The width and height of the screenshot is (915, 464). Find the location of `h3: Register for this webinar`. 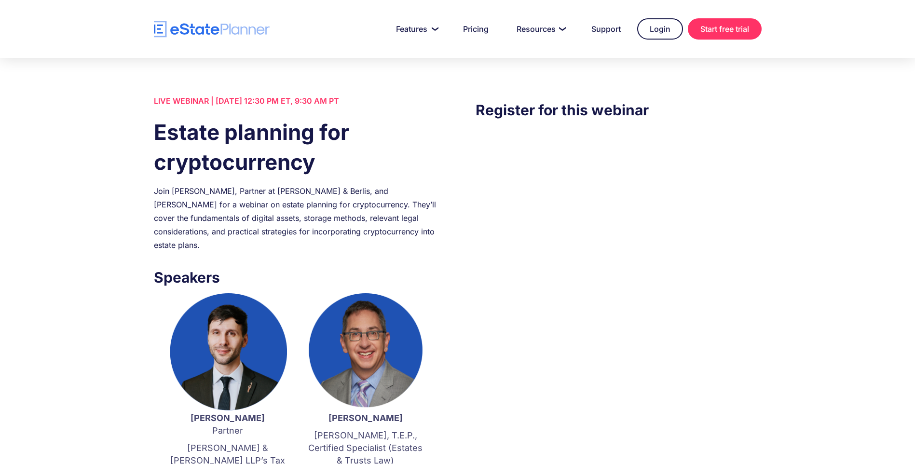

h3: Register for this webinar is located at coordinates (618, 110).